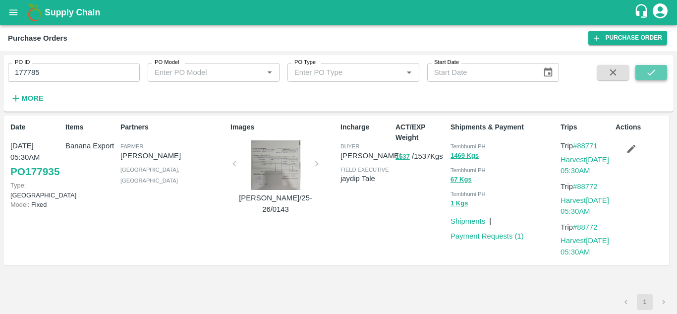  I want to click on p: Banana Export, so click(91, 146).